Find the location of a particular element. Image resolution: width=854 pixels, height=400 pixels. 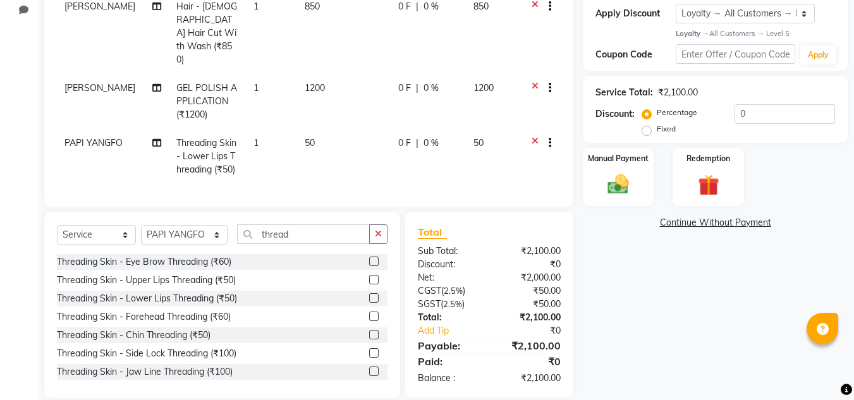

div: Threading Skin - Jaw Line Threading (₹100) is located at coordinates (145, 372).